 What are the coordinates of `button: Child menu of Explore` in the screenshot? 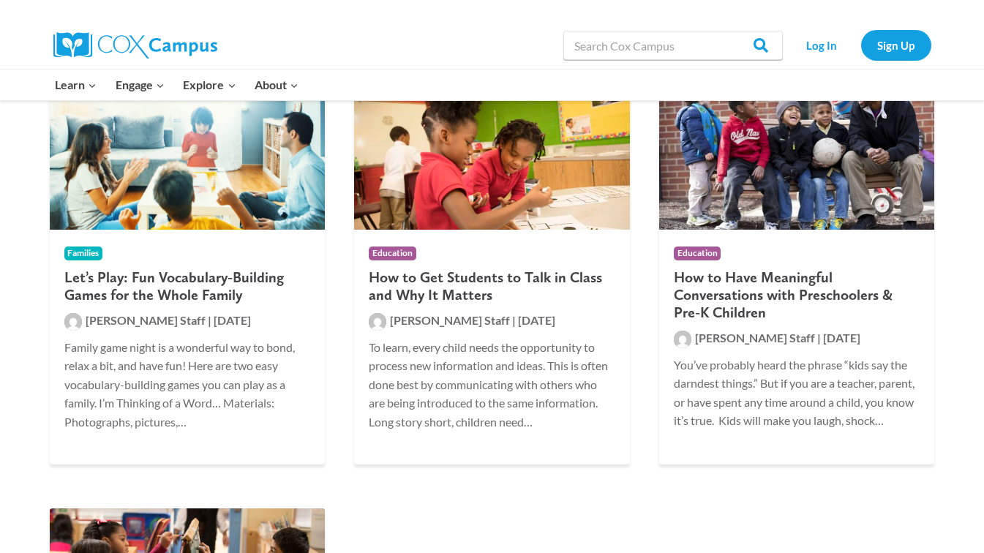 It's located at (210, 85).